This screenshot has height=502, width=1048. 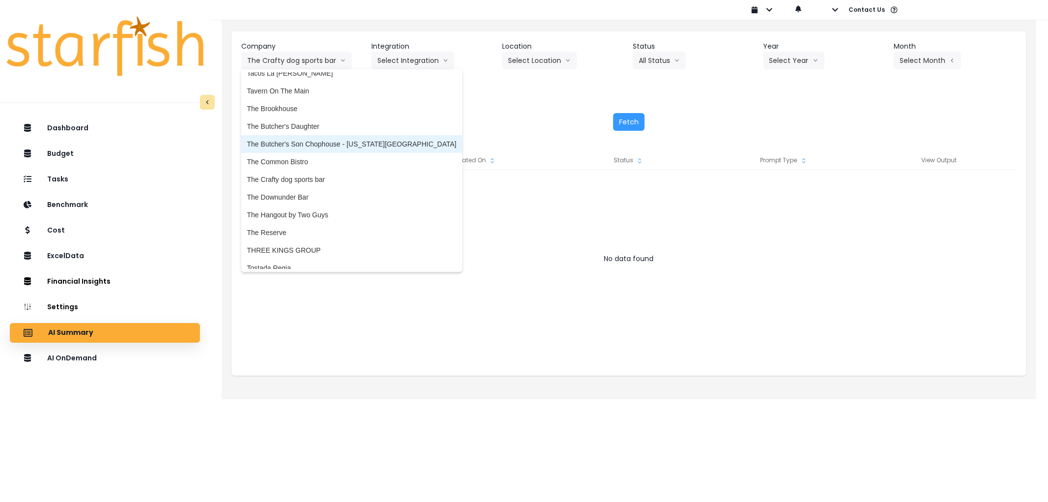 I want to click on button: Dashboard, so click(x=105, y=128).